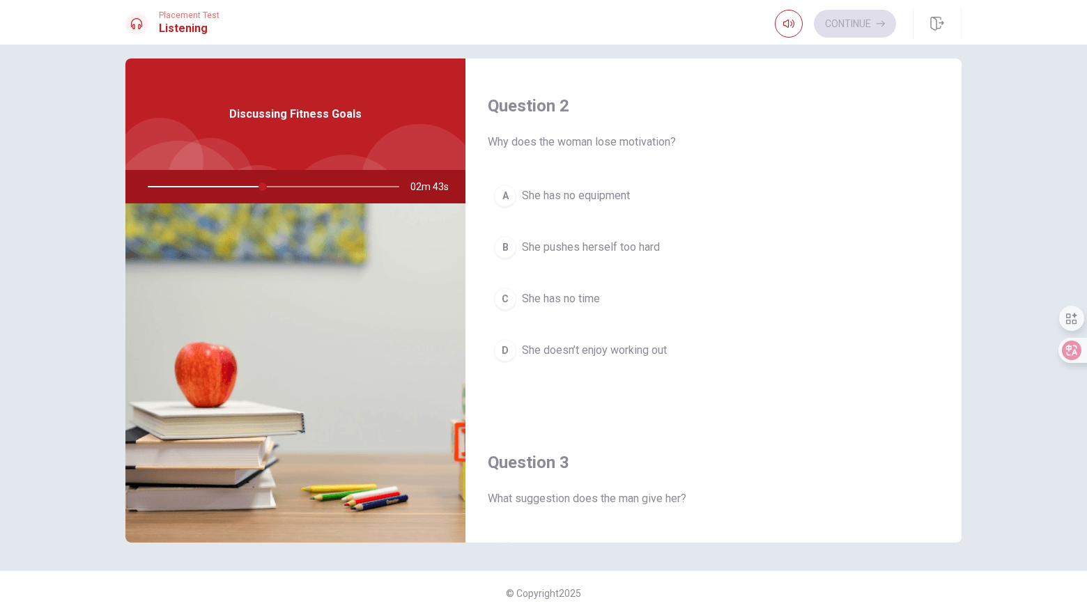 The image size is (1087, 615). I want to click on h4: Question 2, so click(713, 106).